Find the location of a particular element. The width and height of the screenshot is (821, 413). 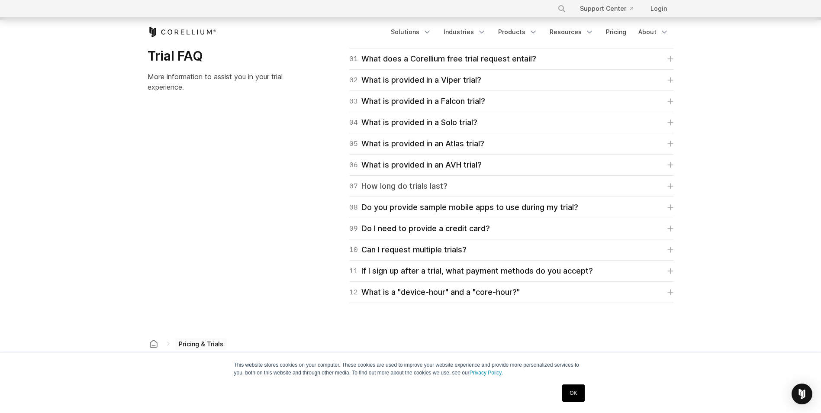

a: 09Do I need to provide a credit card? is located at coordinates (511, 228).